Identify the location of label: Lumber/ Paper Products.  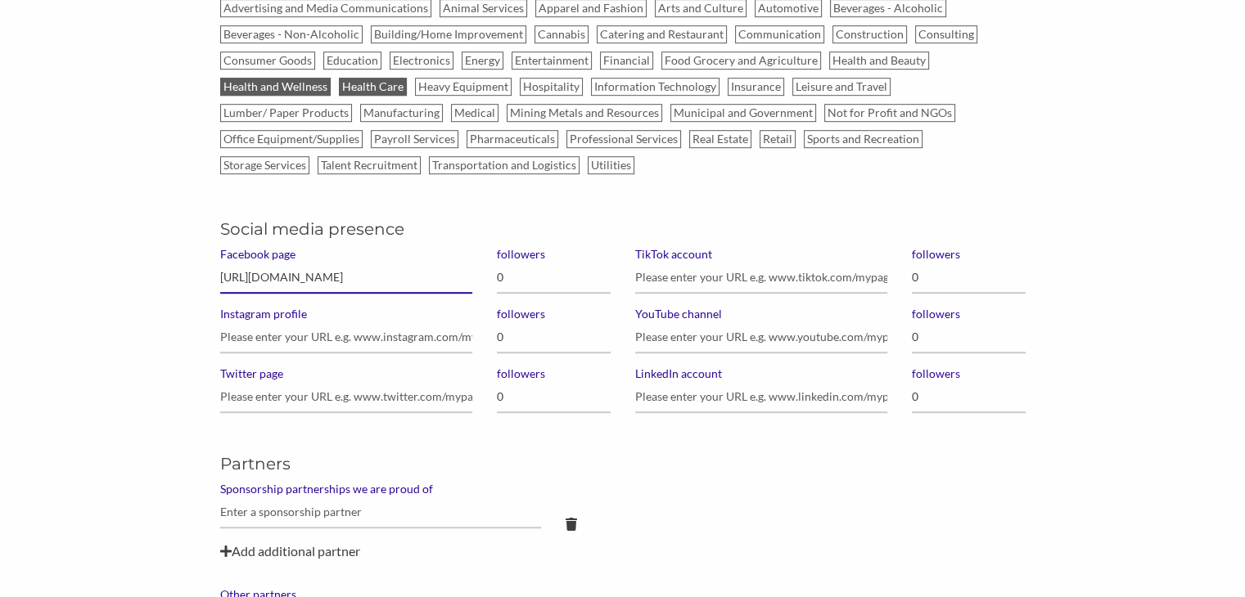
(286, 113).